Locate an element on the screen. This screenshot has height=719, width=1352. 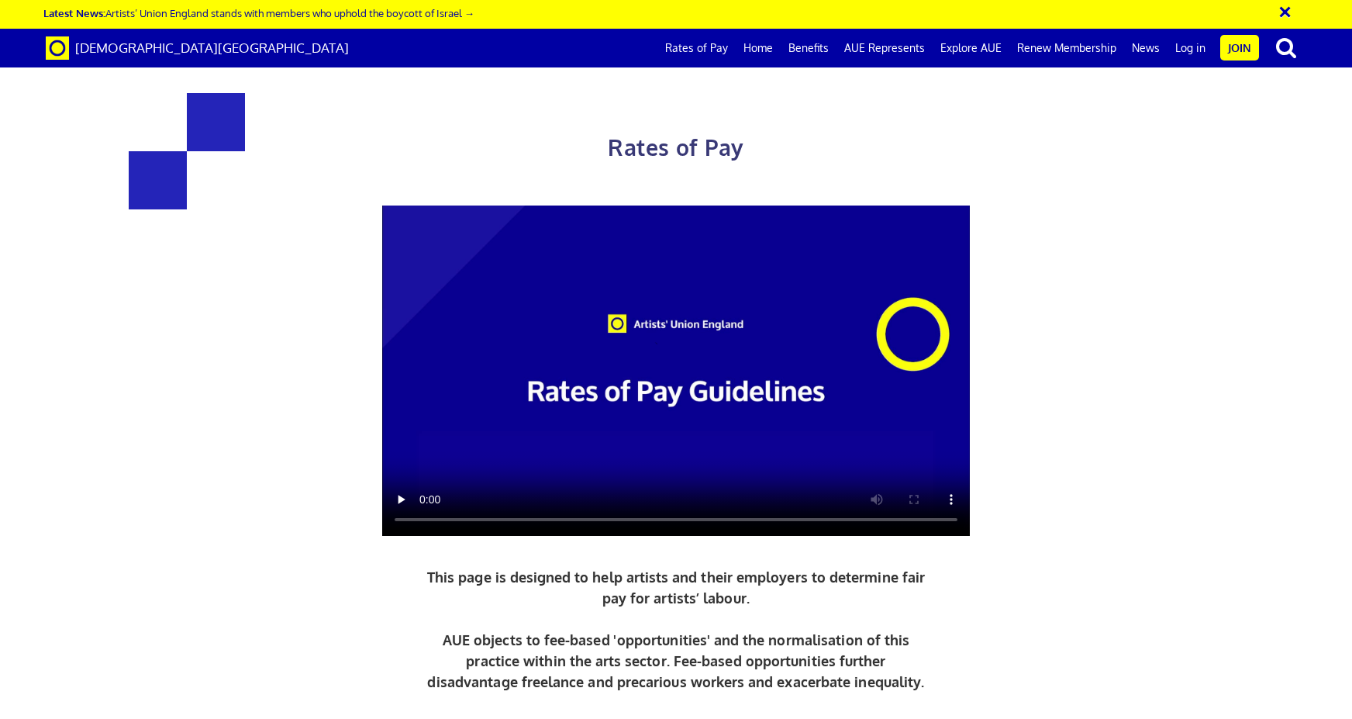
a: Home is located at coordinates (758, 48).